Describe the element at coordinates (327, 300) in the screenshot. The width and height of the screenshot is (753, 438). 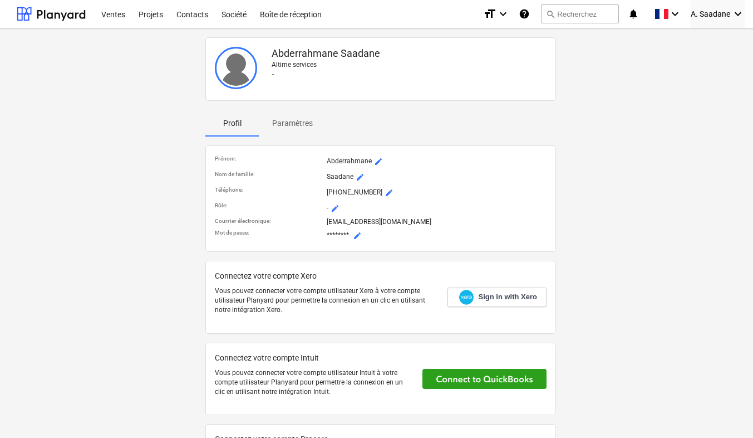
I see `p: Vous pouvez connecter votre compte utilisateur Xero à votre compte utilisateur Planyard pour perm...` at that location.